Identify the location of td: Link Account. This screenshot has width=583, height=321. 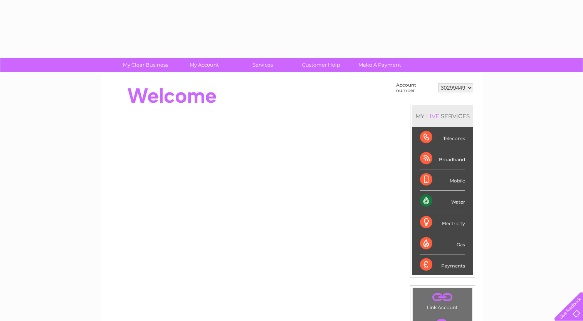
(442, 300).